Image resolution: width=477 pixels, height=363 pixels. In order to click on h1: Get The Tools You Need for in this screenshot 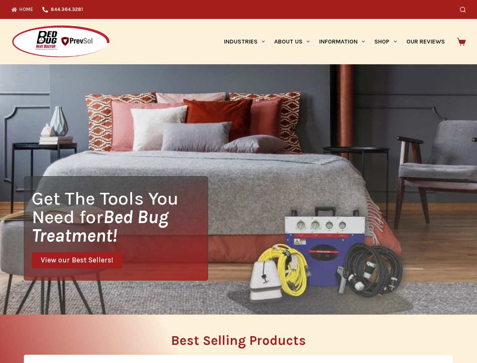, I will do `click(120, 216)`.